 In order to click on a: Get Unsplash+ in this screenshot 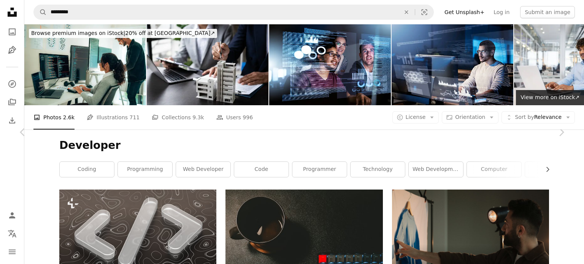, I will do `click(464, 12)`.